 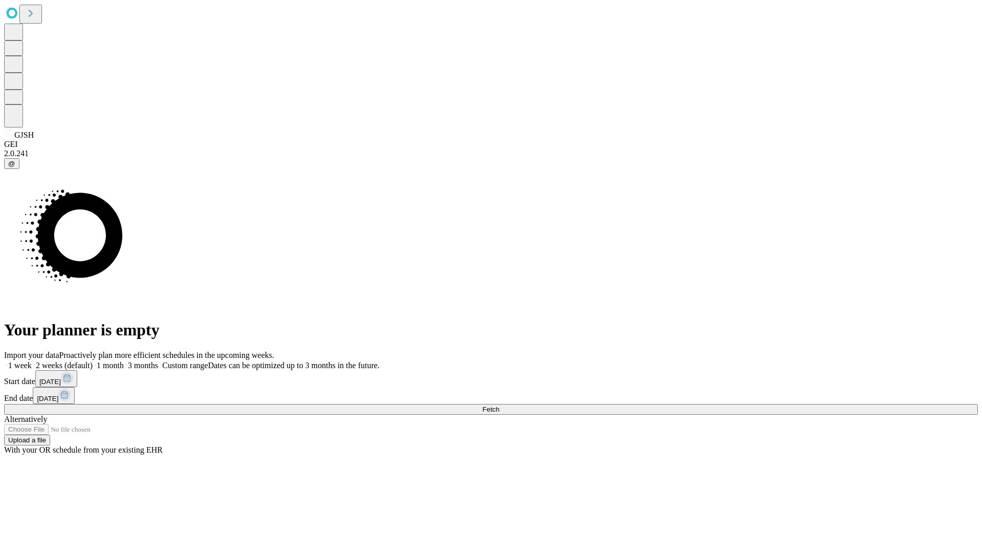 I want to click on span: Fetch, so click(x=491, y=409).